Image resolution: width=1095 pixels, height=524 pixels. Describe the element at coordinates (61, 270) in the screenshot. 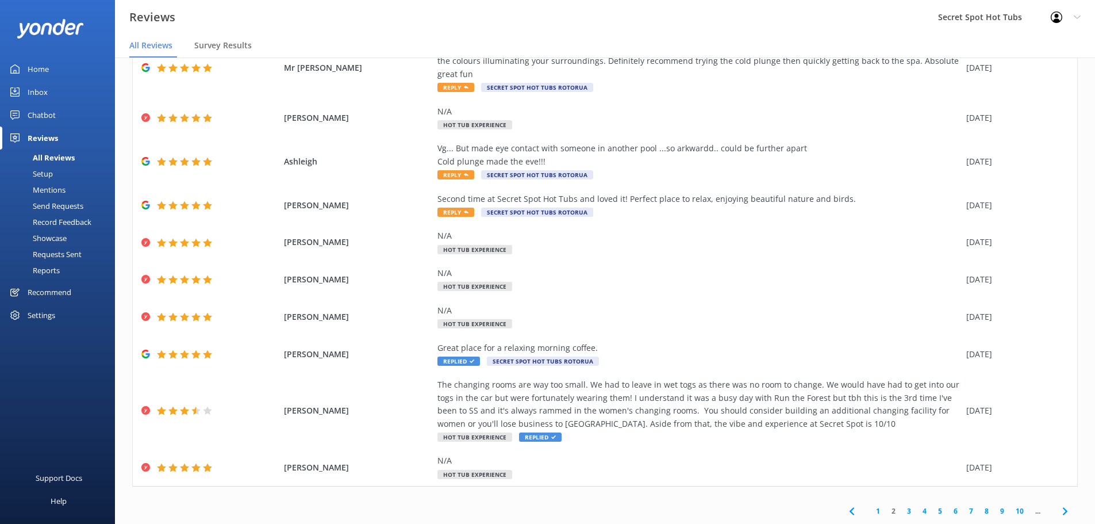

I see `a: Reports` at that location.